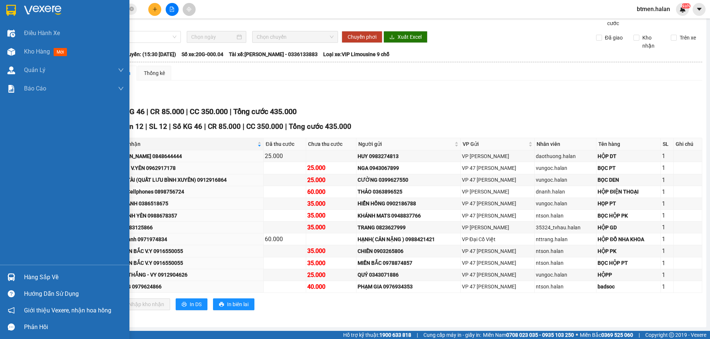  Describe the element at coordinates (132, 9) in the screenshot. I see `span: close-circle` at that location.